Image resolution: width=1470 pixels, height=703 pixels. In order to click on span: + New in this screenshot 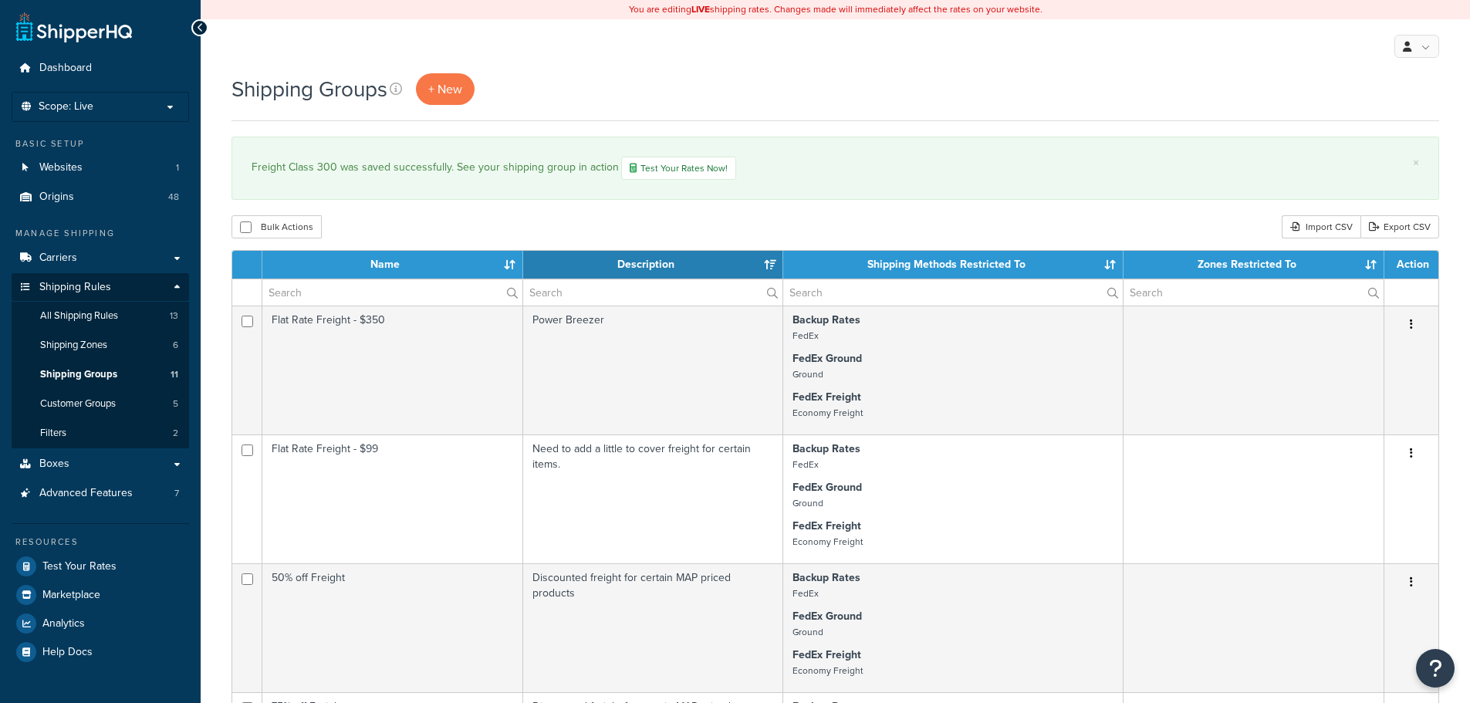, I will do `click(445, 89)`.